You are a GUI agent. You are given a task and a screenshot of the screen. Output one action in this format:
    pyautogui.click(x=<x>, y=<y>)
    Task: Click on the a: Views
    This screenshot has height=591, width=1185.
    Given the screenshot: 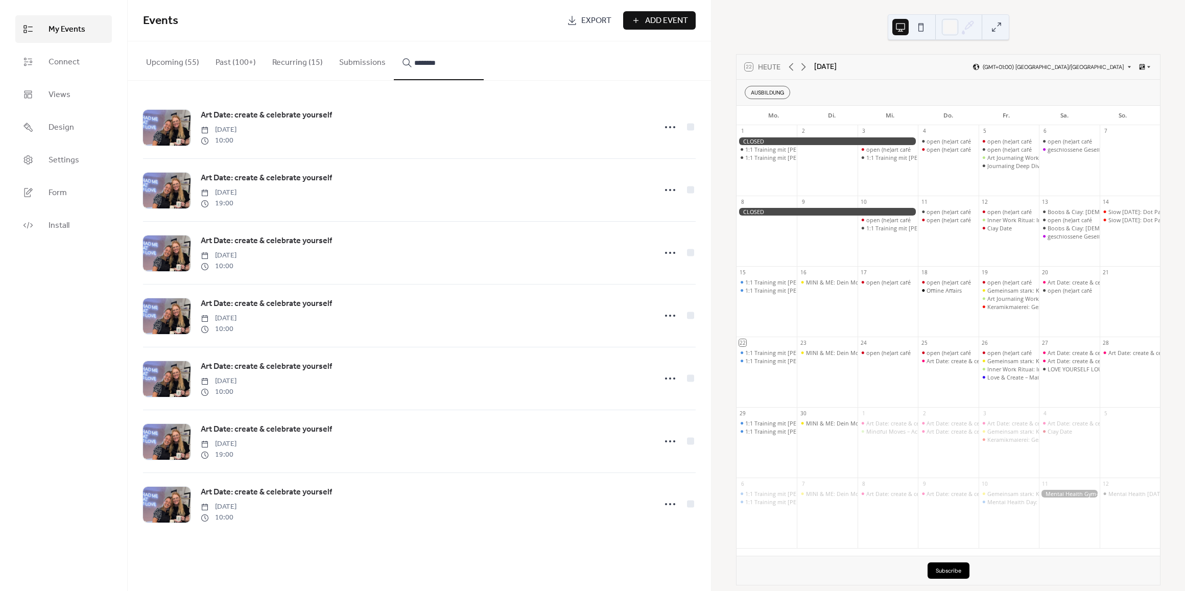 What is the action you would take?
    pyautogui.click(x=63, y=94)
    